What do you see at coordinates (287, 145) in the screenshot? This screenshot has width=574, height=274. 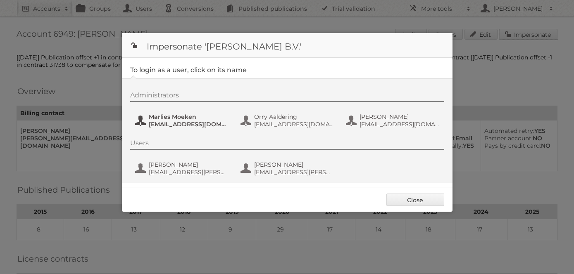 I see `div: Users` at bounding box center [287, 145].